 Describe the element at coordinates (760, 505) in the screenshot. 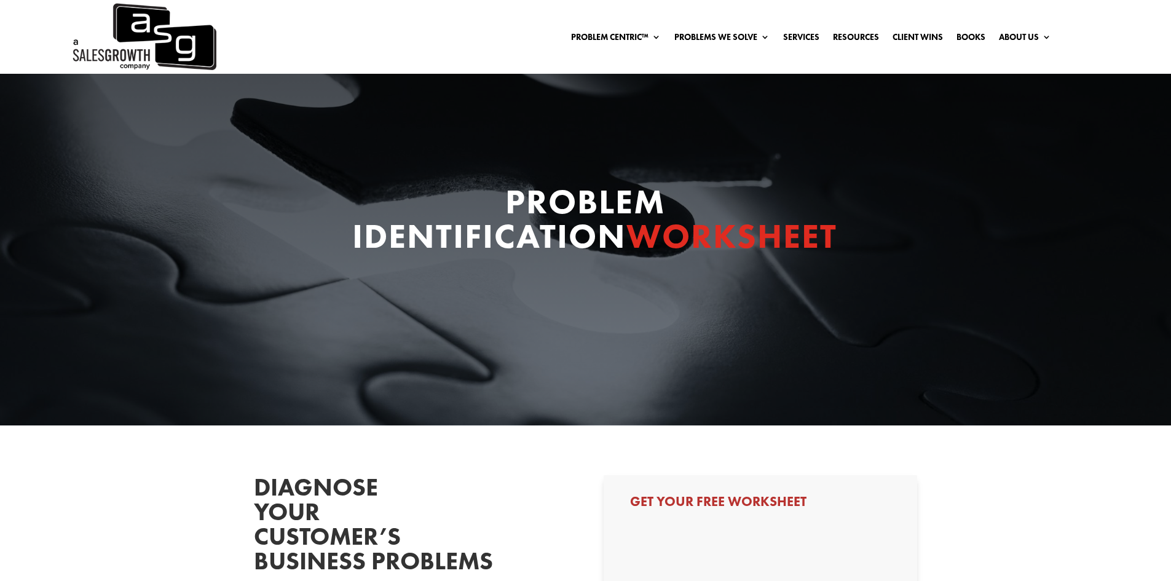

I see `h3: Get Your Free Worksheet` at that location.